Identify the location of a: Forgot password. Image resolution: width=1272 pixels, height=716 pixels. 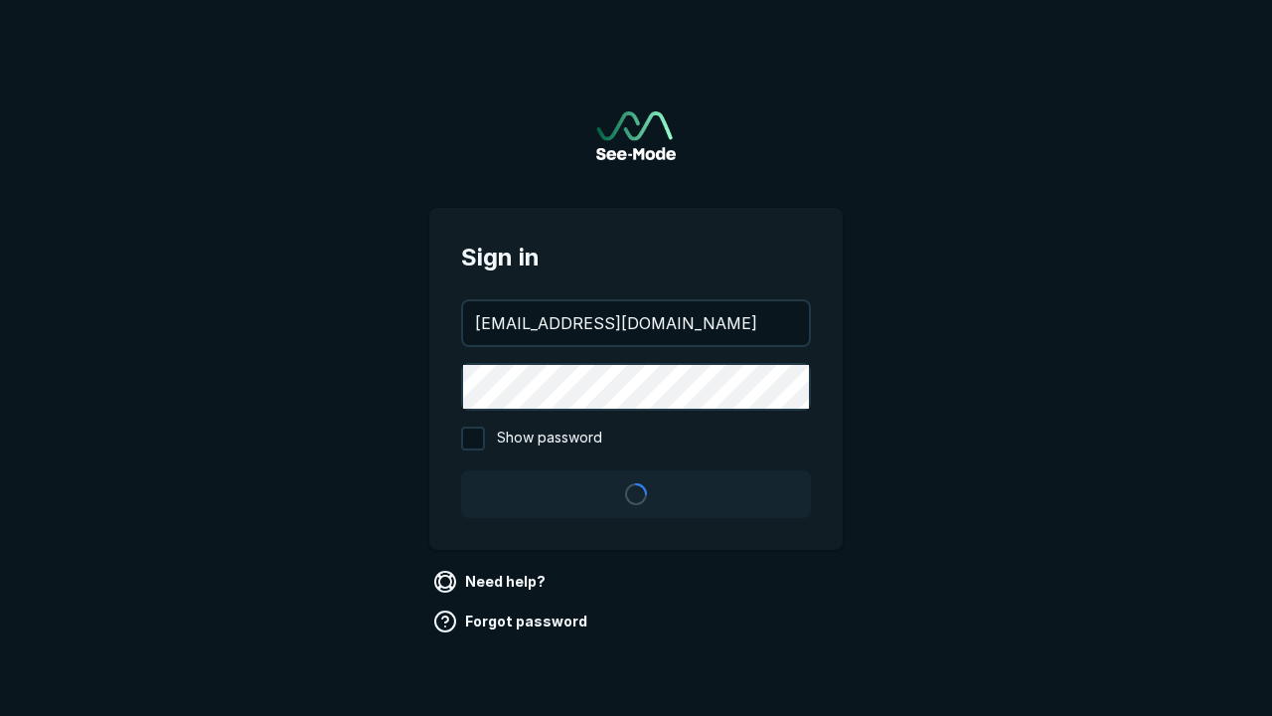
(512, 621).